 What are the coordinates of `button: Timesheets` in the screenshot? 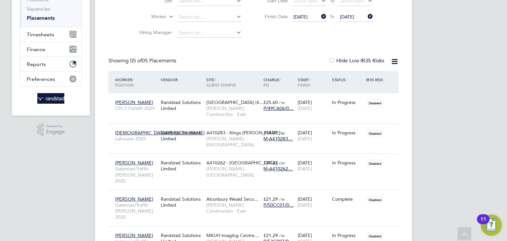 It's located at (51, 34).